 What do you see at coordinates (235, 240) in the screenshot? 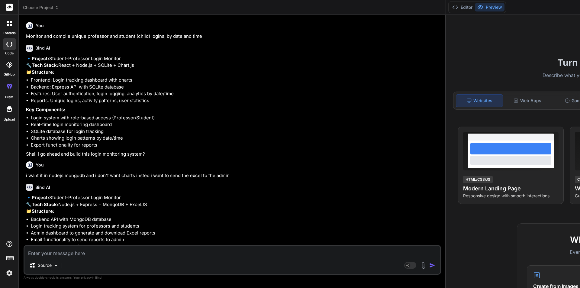
I see `li: Email functionality to send reports to admin` at bounding box center [235, 240].